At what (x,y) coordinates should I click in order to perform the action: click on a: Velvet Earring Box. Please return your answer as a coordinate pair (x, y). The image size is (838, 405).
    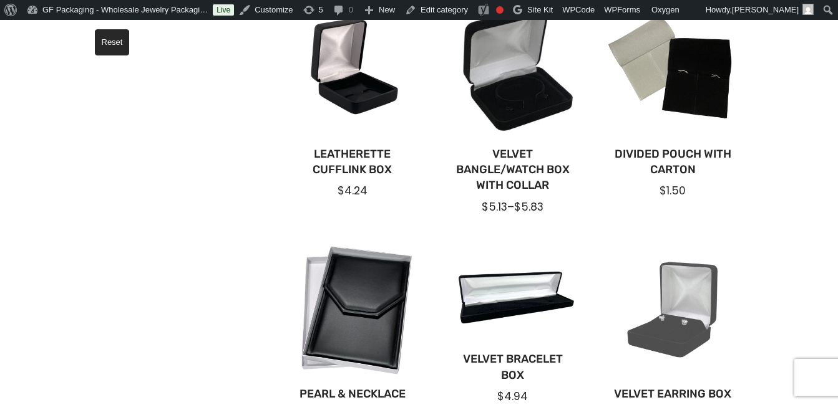
    Looking at the image, I should click on (672, 394).